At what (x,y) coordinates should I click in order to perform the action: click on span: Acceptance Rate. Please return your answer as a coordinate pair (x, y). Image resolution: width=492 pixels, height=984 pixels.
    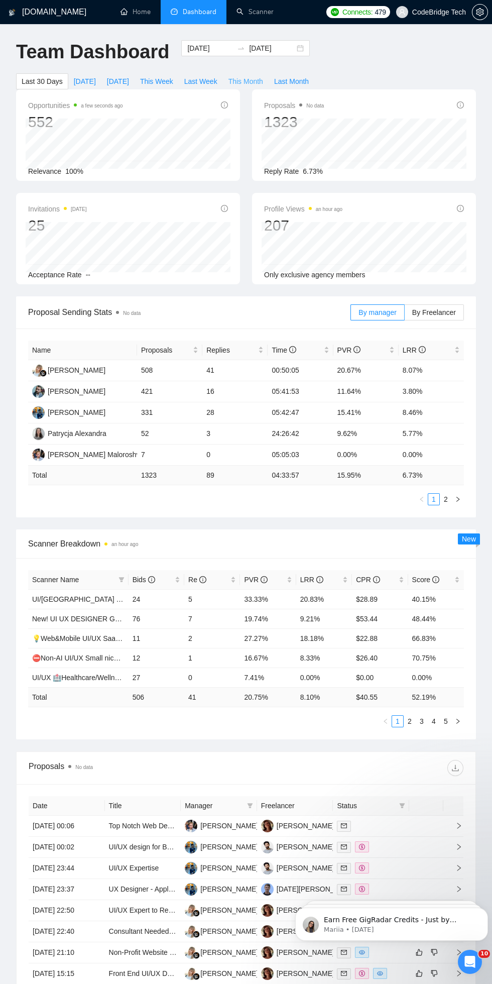
    Looking at the image, I should click on (55, 275).